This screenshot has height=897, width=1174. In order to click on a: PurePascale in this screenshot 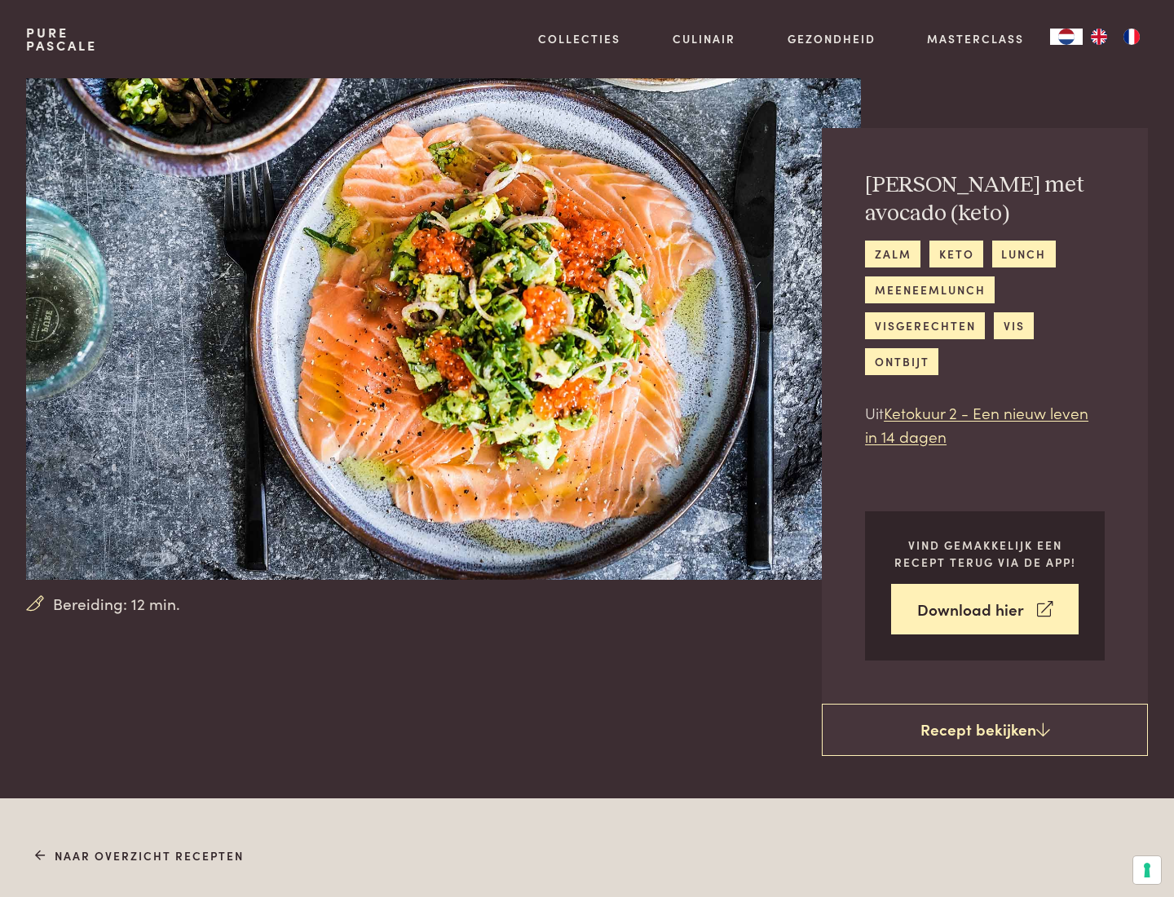, I will do `click(61, 39)`.